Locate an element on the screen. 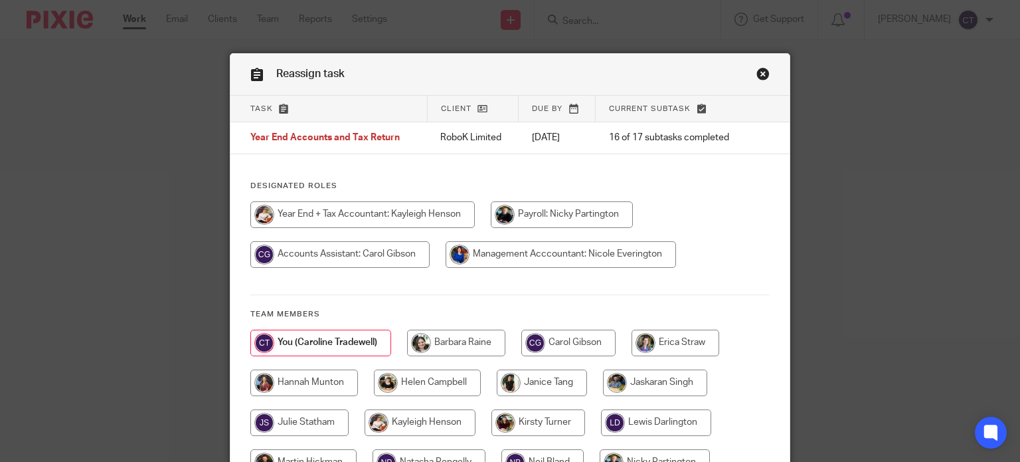  p: RoboK Limited is located at coordinates (473, 137).